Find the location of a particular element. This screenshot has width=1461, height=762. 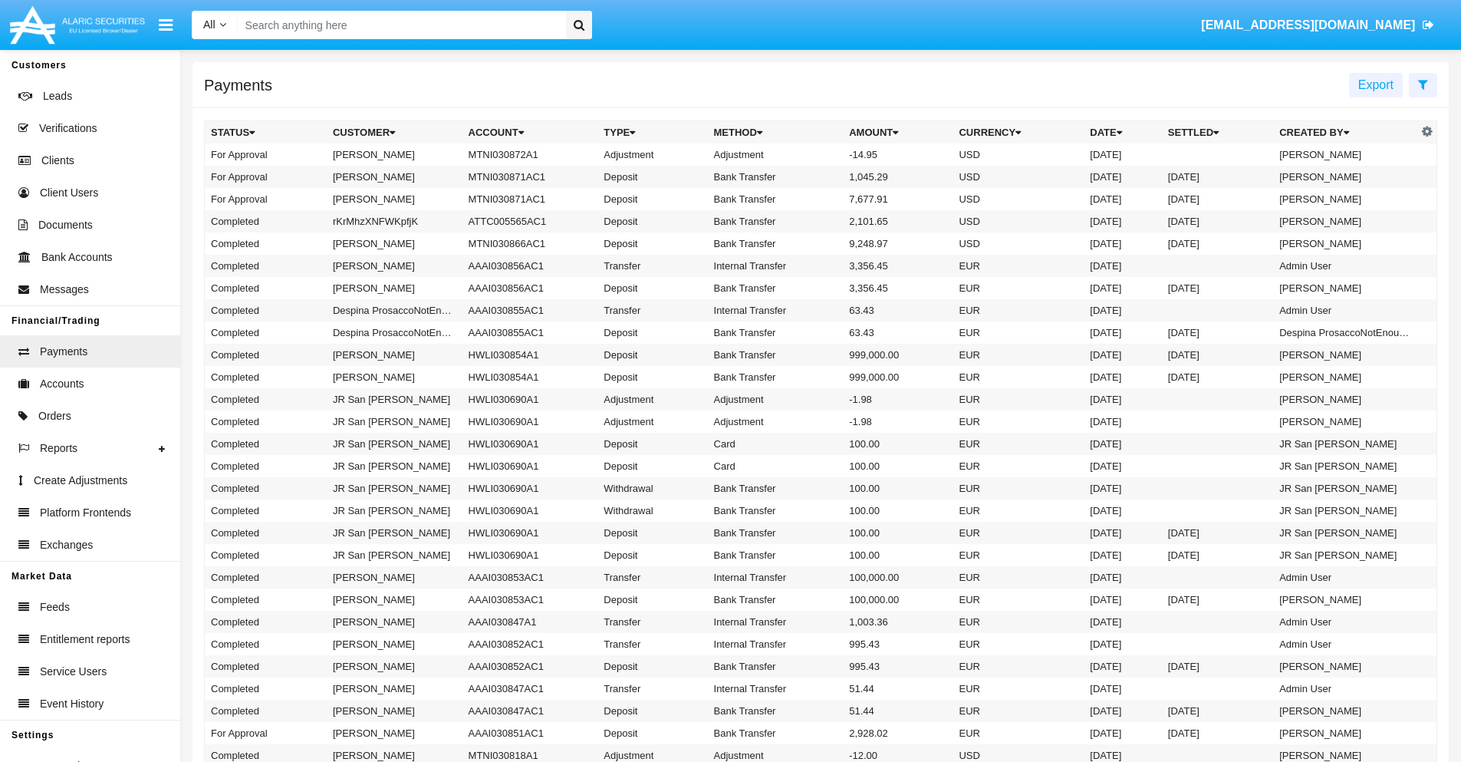

td: Internal Transfer is located at coordinates (776, 644).